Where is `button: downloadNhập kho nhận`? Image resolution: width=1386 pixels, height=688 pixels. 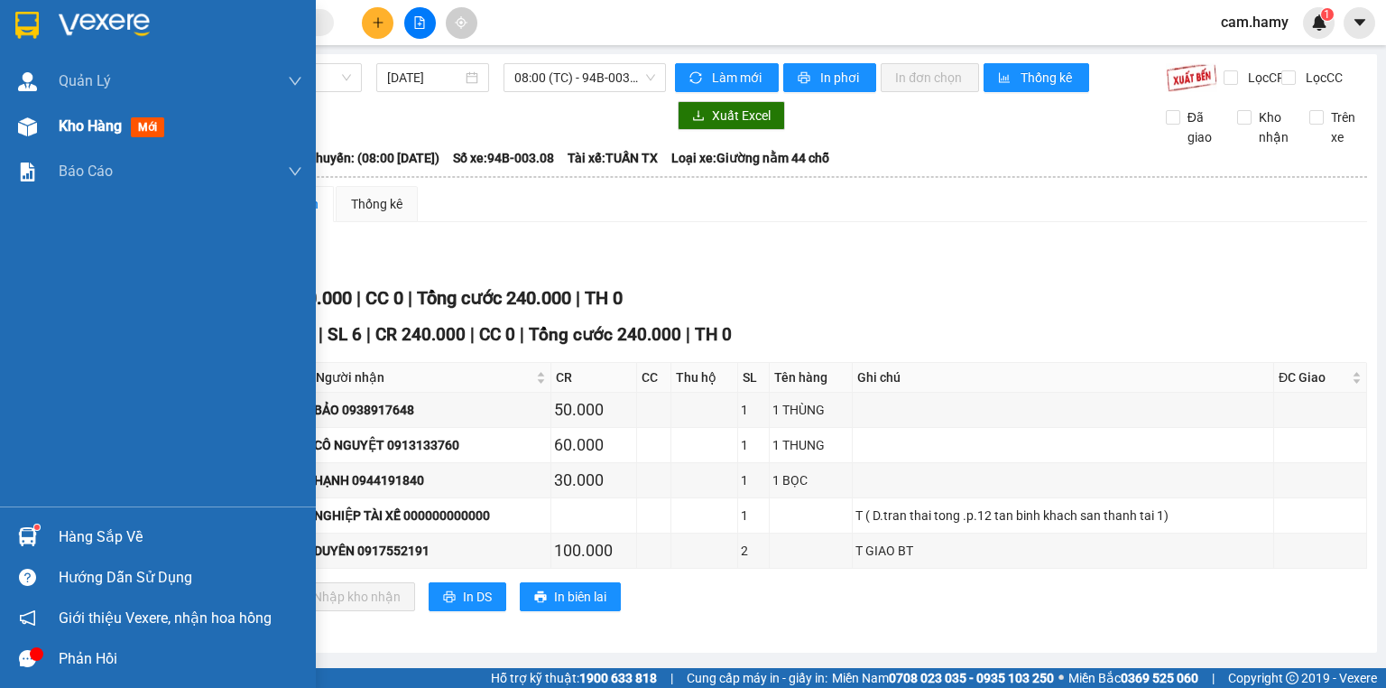
button: downloadNhập kho nhận is located at coordinates (347, 597).